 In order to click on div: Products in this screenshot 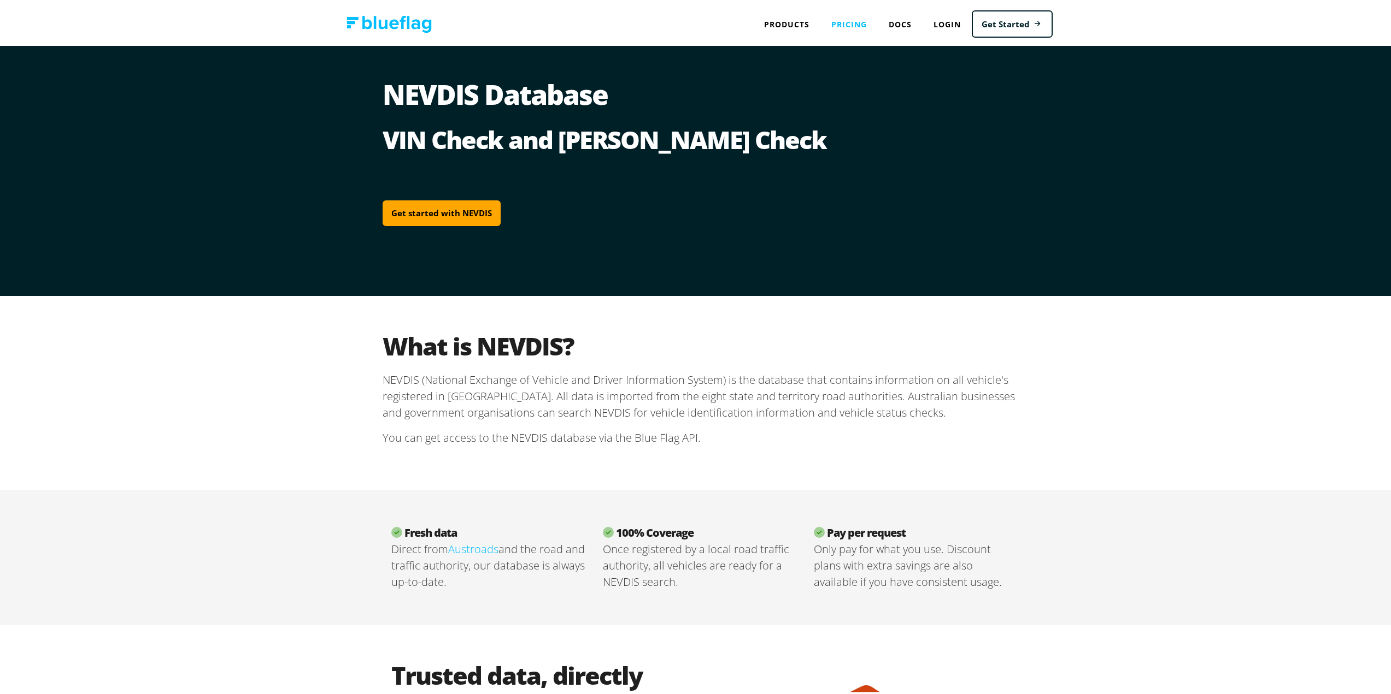, I will do `click(786, 22)`.